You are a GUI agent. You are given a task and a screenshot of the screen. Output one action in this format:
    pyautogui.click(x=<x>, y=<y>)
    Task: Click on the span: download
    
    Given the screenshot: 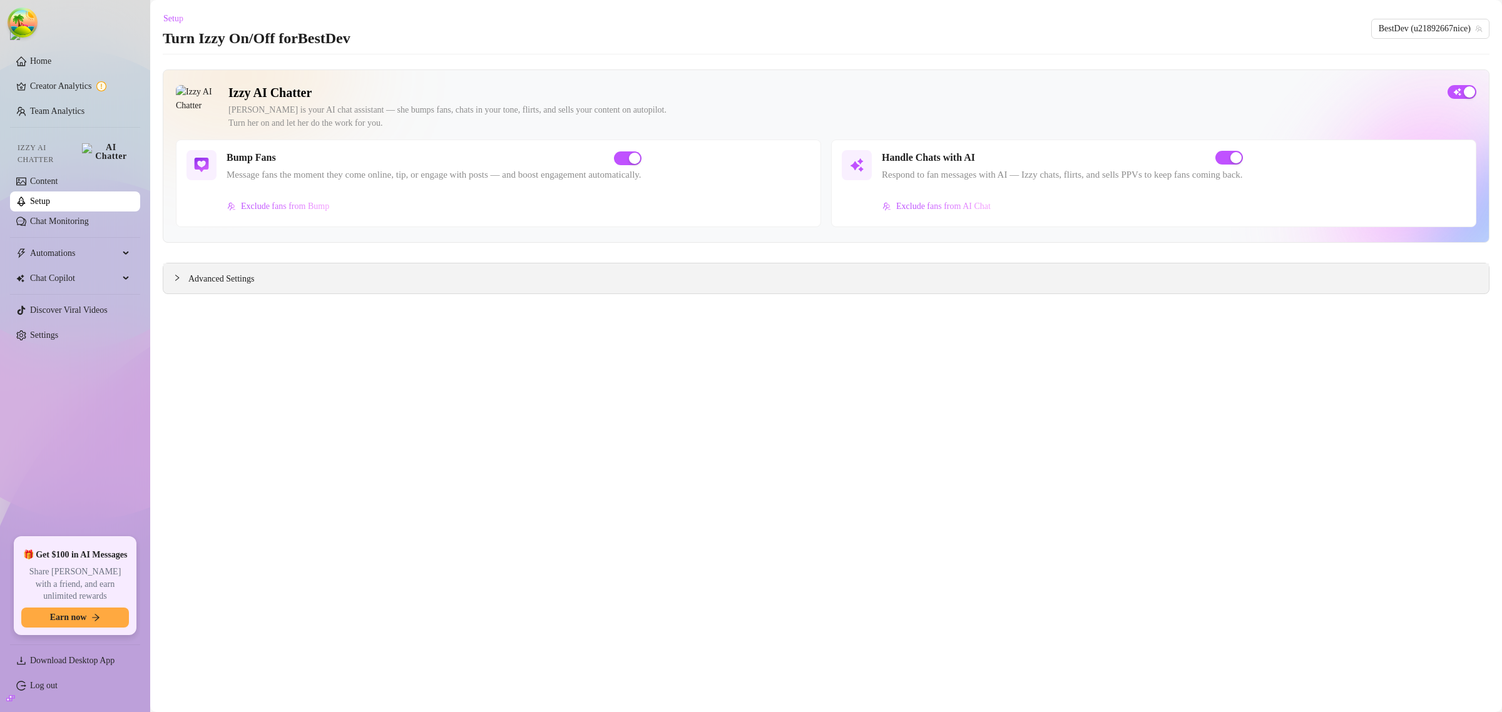 What is the action you would take?
    pyautogui.click(x=21, y=661)
    